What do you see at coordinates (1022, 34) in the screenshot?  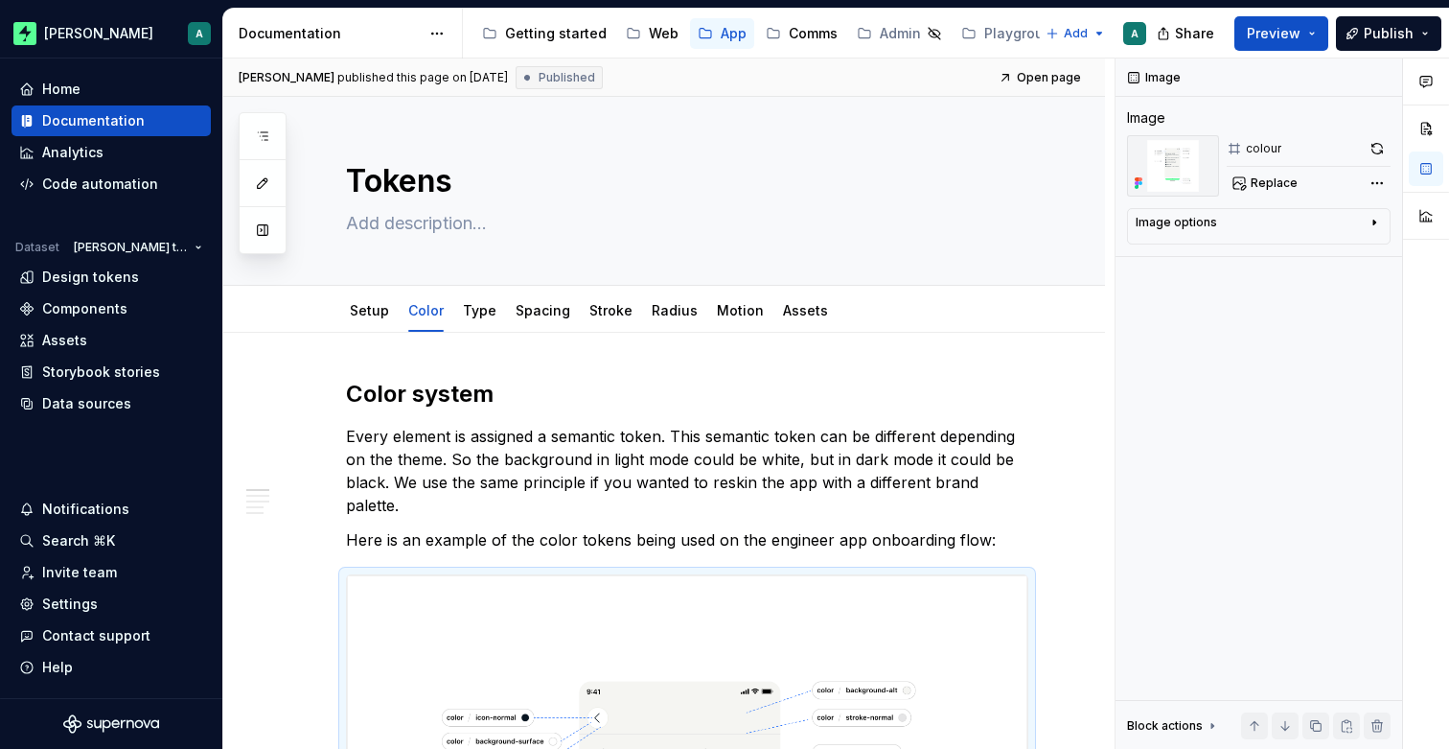 I see `a: Playground` at bounding box center [1022, 34].